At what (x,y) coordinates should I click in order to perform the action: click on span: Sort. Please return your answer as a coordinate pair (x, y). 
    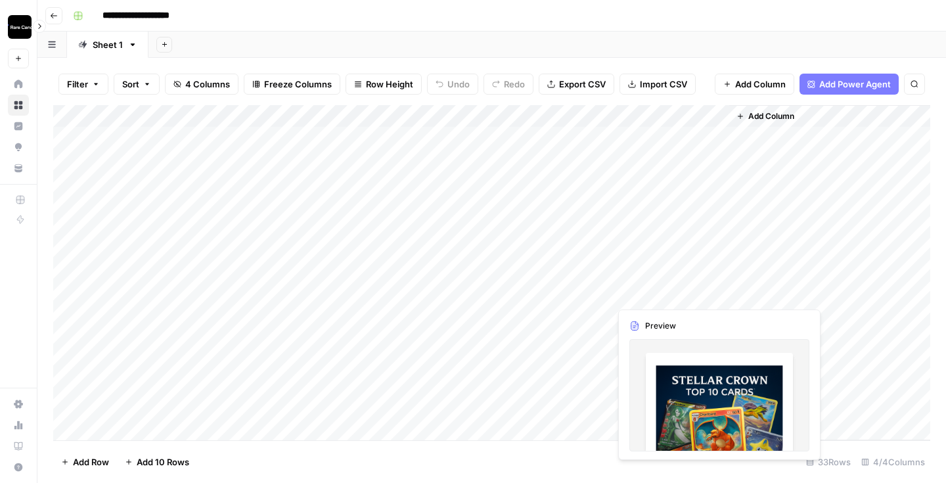
    Looking at the image, I should click on (131, 84).